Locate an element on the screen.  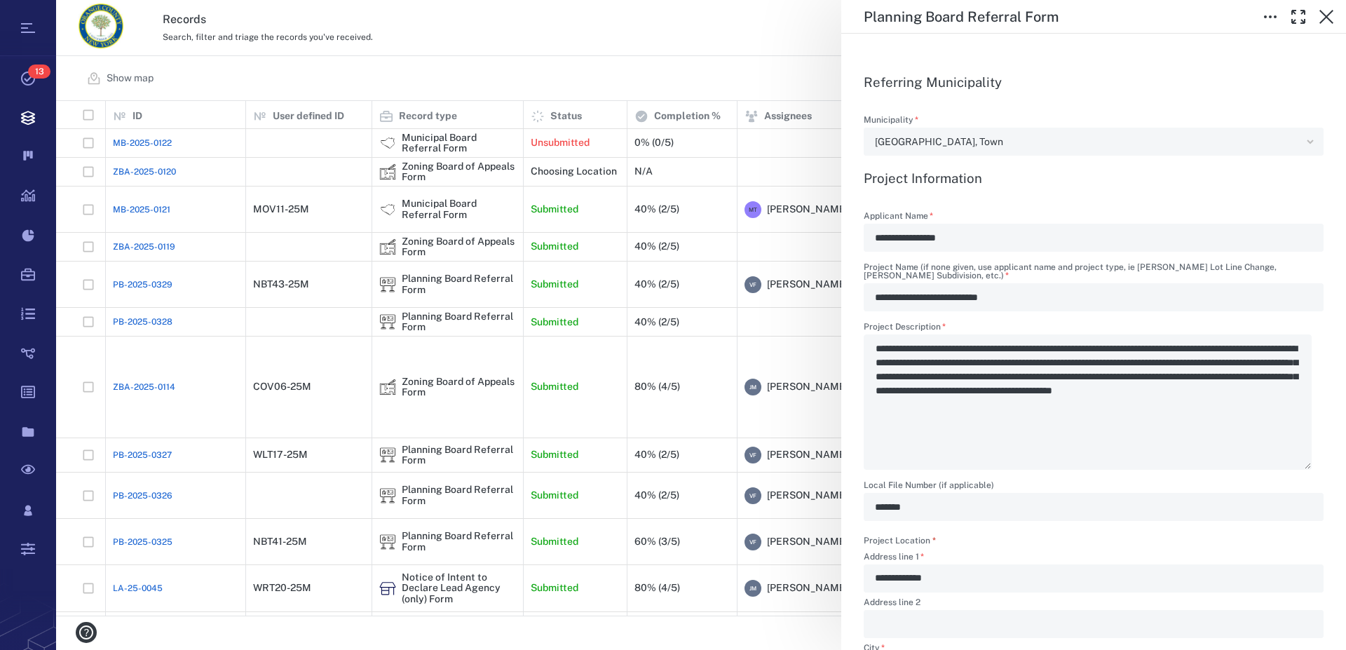
div: Local File Number (if applicable) is located at coordinates (1094, 507).